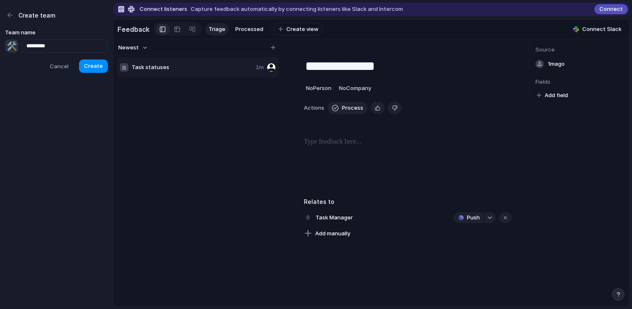 The width and height of the screenshot is (632, 309). I want to click on span: Task Manager, so click(334, 217).